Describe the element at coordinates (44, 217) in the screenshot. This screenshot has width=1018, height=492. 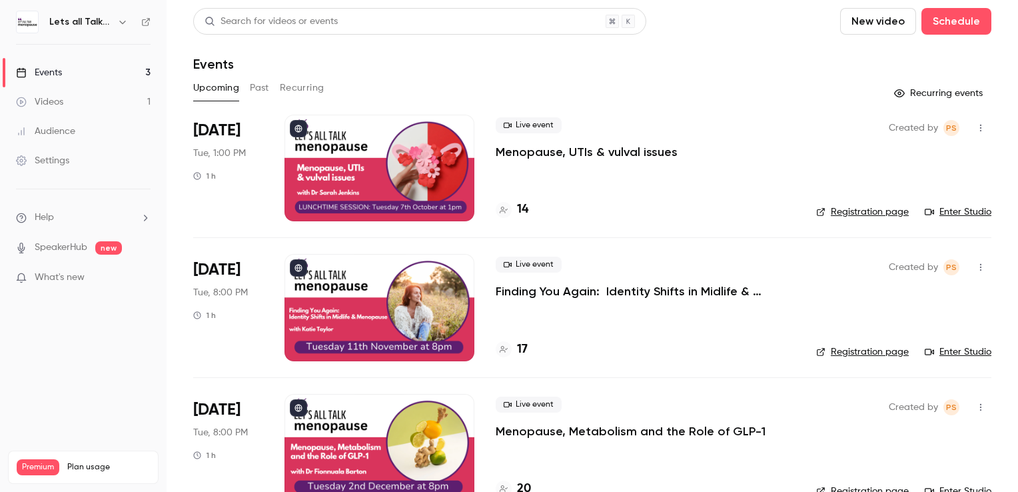
I see `span: Help` at that location.